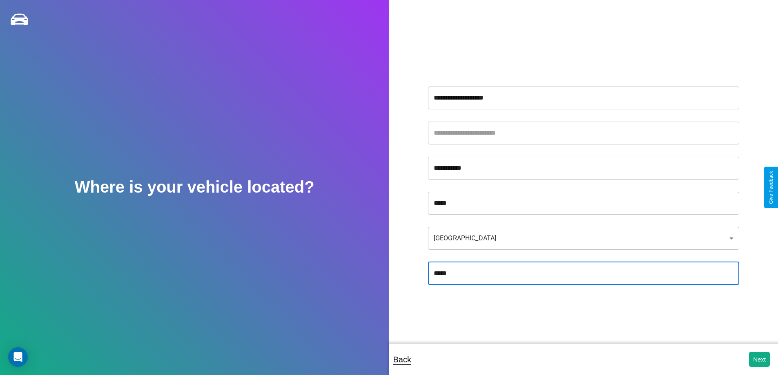  Describe the element at coordinates (402, 360) in the screenshot. I see `p: Back` at that location.